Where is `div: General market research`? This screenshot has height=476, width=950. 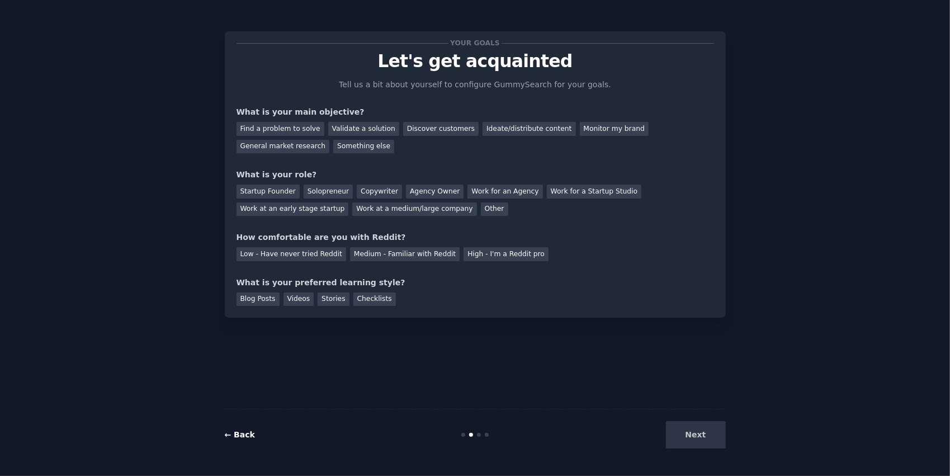 div: General market research is located at coordinates (283, 146).